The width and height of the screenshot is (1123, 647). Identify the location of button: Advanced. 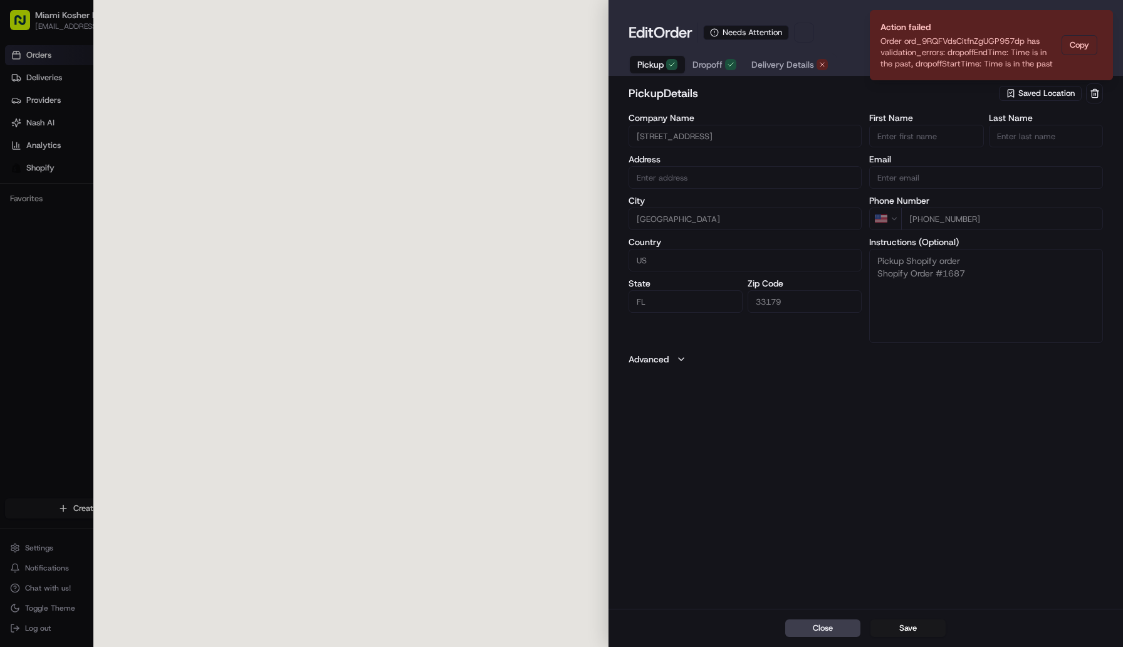
(865, 359).